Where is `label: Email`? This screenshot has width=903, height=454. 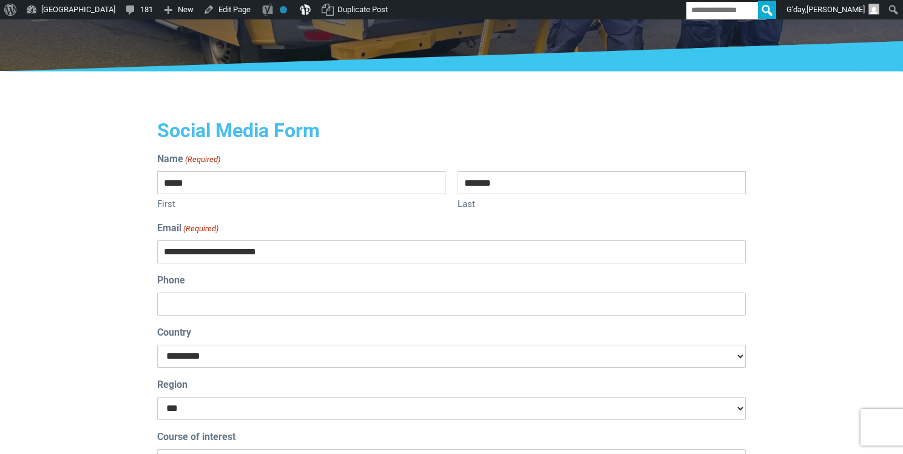
label: Email is located at coordinates (187, 228).